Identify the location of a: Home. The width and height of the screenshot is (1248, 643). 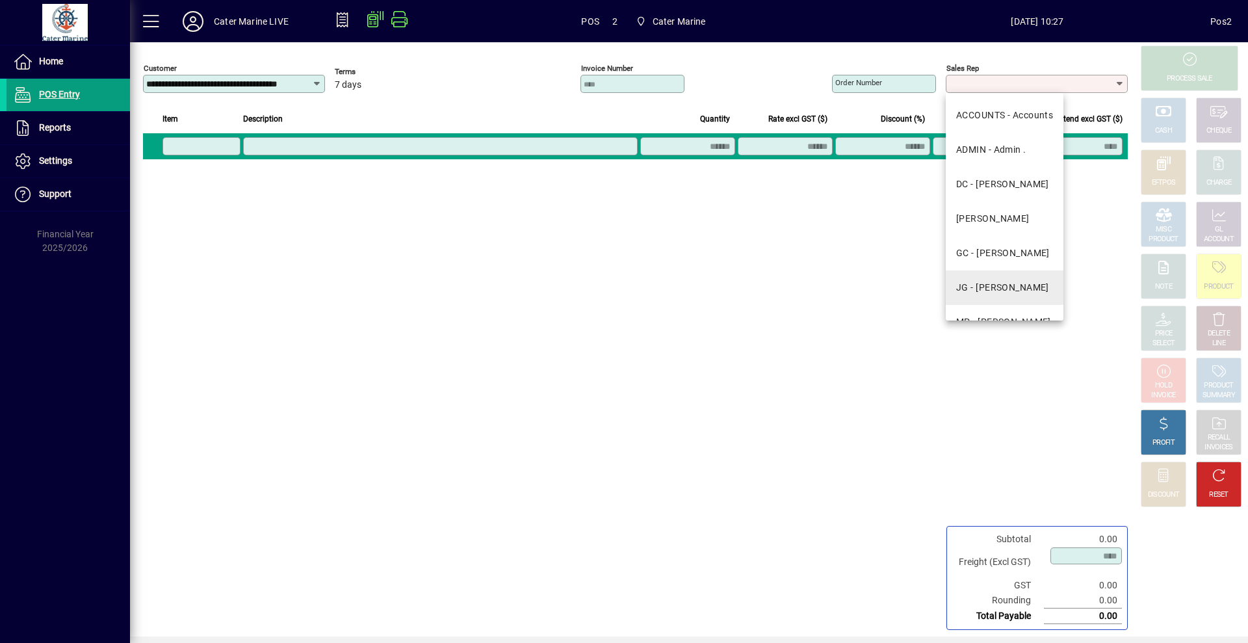
(68, 62).